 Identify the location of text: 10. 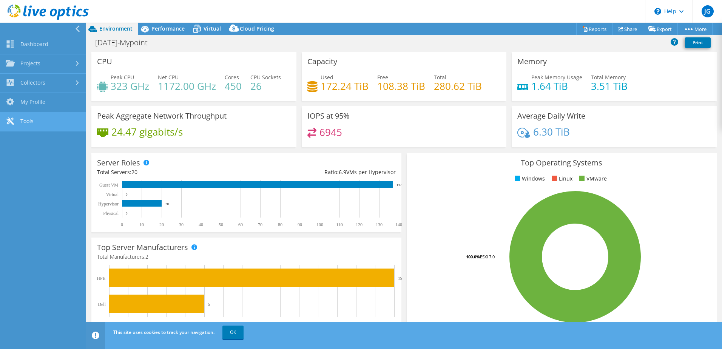
(142, 225).